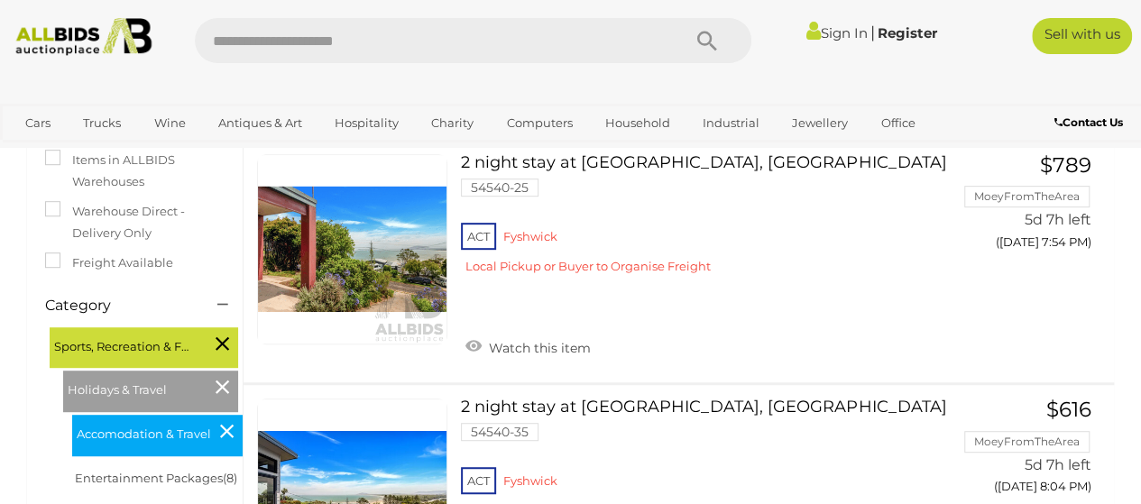 This screenshot has height=504, width=1141. I want to click on a: Jewellery, so click(820, 123).